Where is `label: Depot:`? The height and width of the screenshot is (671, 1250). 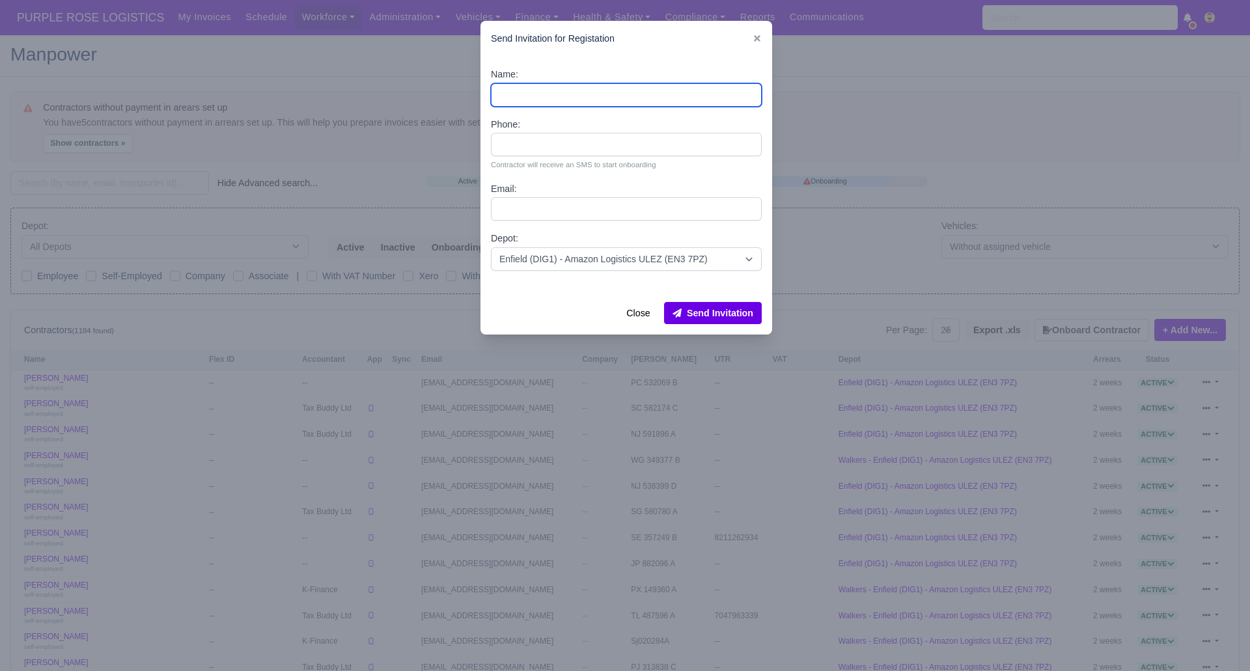 label: Depot: is located at coordinates (504, 238).